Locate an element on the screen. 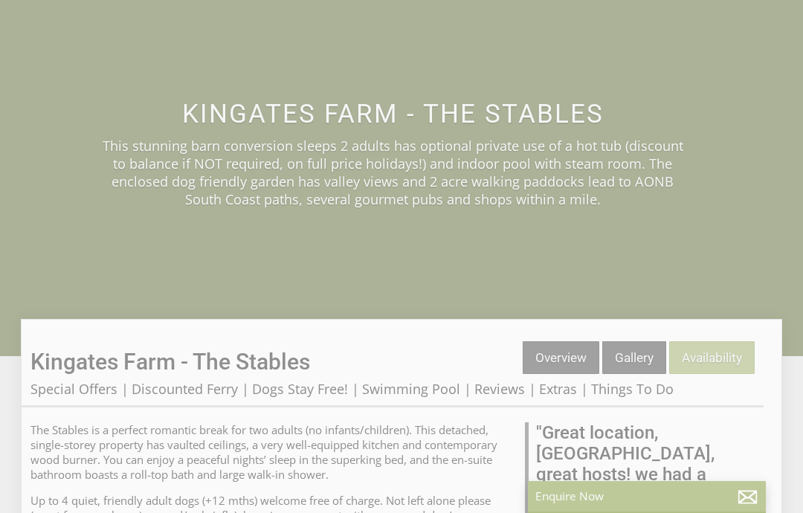  a: Availability is located at coordinates (712, 358).